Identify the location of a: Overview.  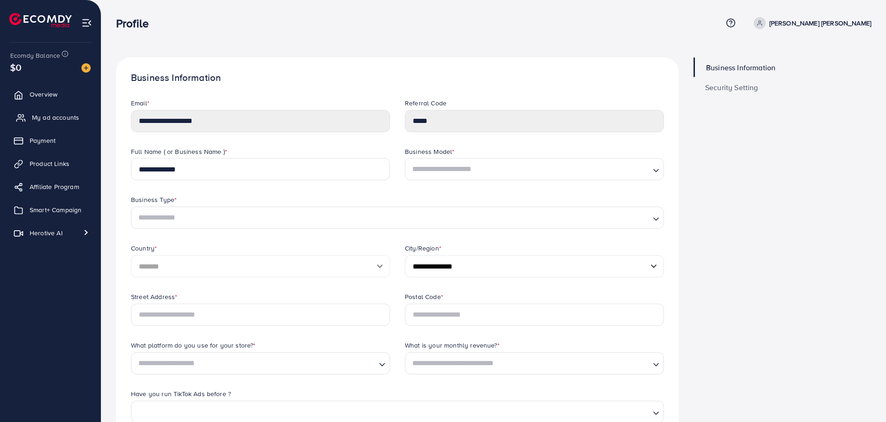
(50, 94).